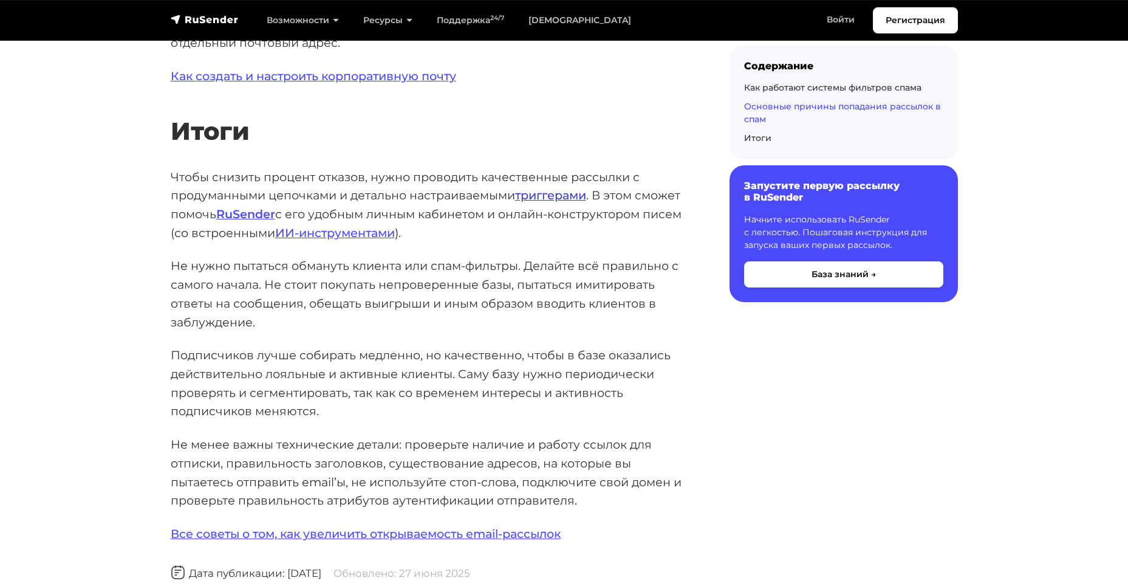 Image resolution: width=1128 pixels, height=586 pixels. Describe the element at coordinates (551, 195) in the screenshot. I see `a: триггерами` at that location.